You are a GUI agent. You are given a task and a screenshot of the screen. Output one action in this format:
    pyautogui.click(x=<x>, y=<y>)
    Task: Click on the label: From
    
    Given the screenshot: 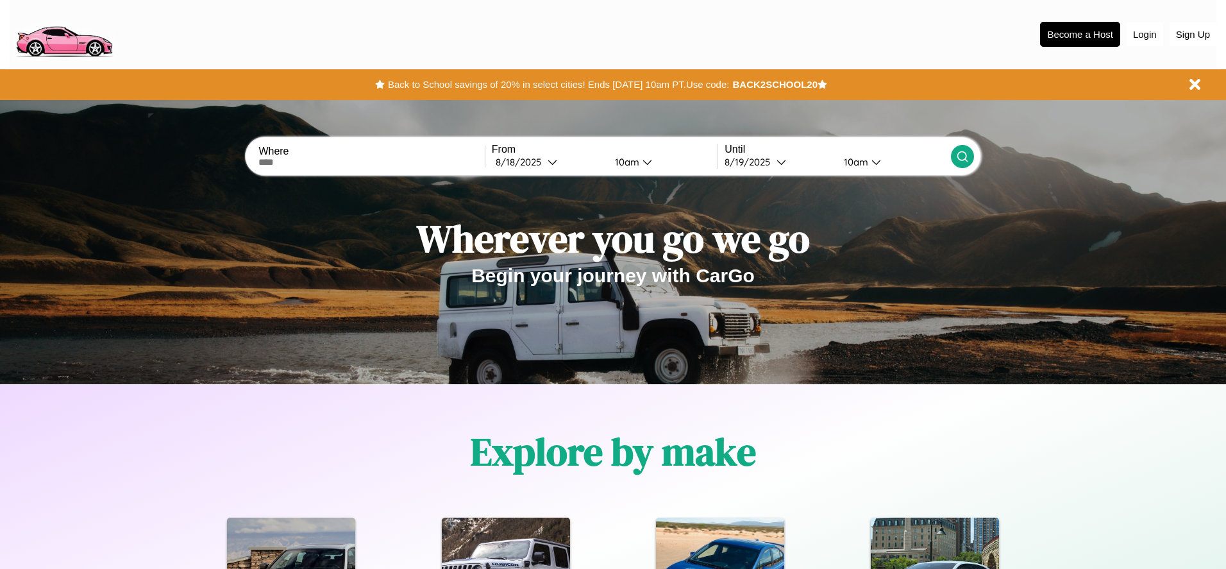 What is the action you would take?
    pyautogui.click(x=605, y=149)
    